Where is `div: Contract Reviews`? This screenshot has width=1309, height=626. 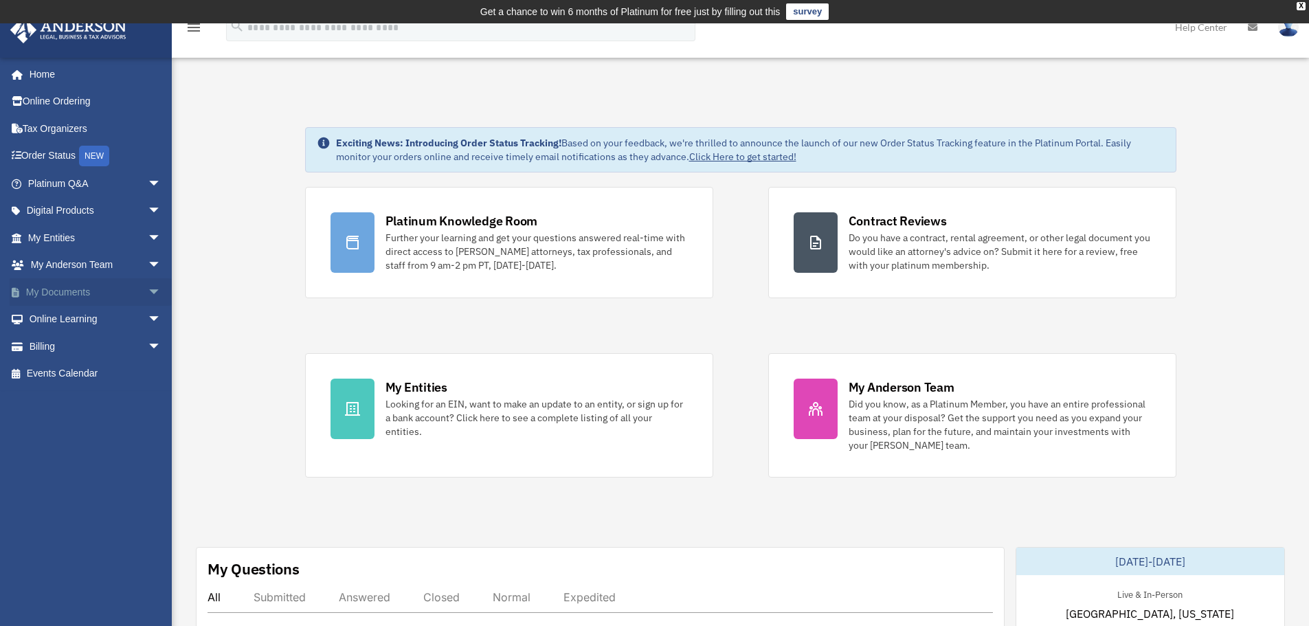 div: Contract Reviews is located at coordinates (897, 221).